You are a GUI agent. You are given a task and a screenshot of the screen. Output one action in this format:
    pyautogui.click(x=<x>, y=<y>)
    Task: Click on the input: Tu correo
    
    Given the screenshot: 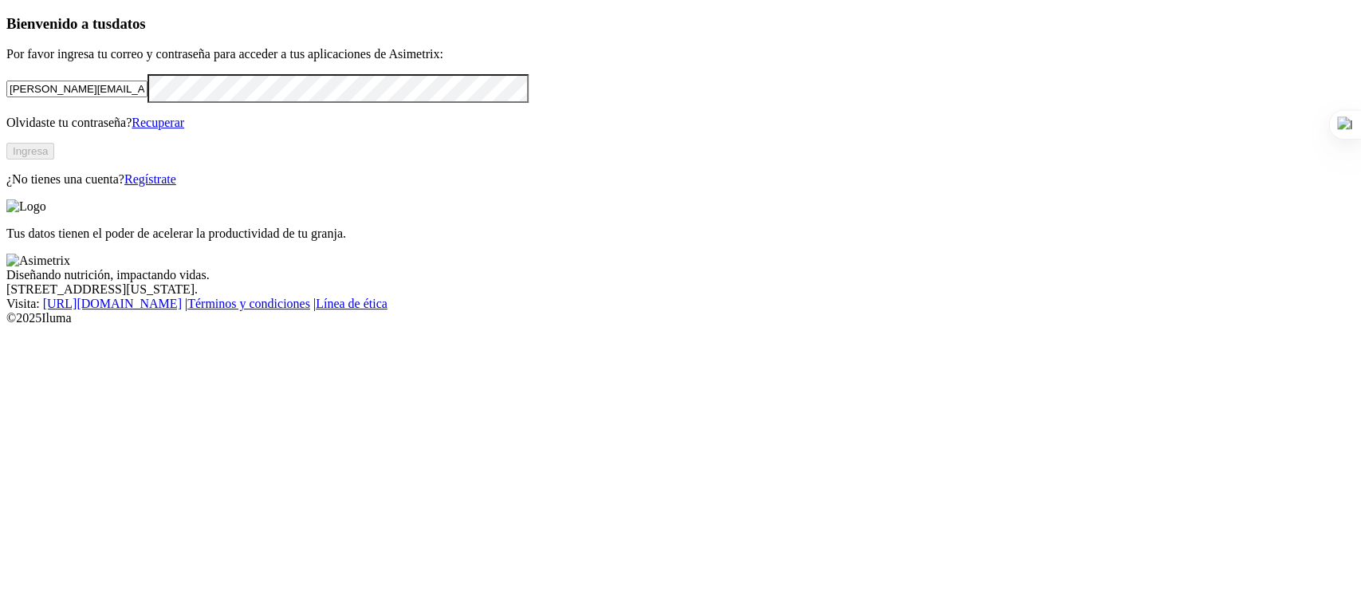 What is the action you would take?
    pyautogui.click(x=77, y=89)
    